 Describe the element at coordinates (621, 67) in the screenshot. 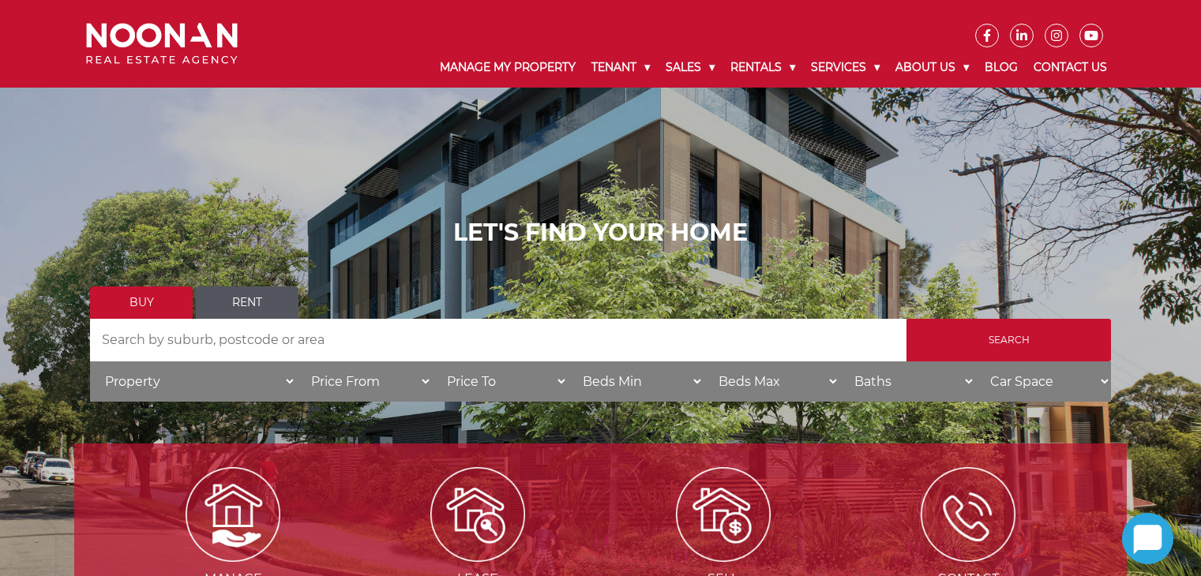

I see `a: Tenant` at that location.